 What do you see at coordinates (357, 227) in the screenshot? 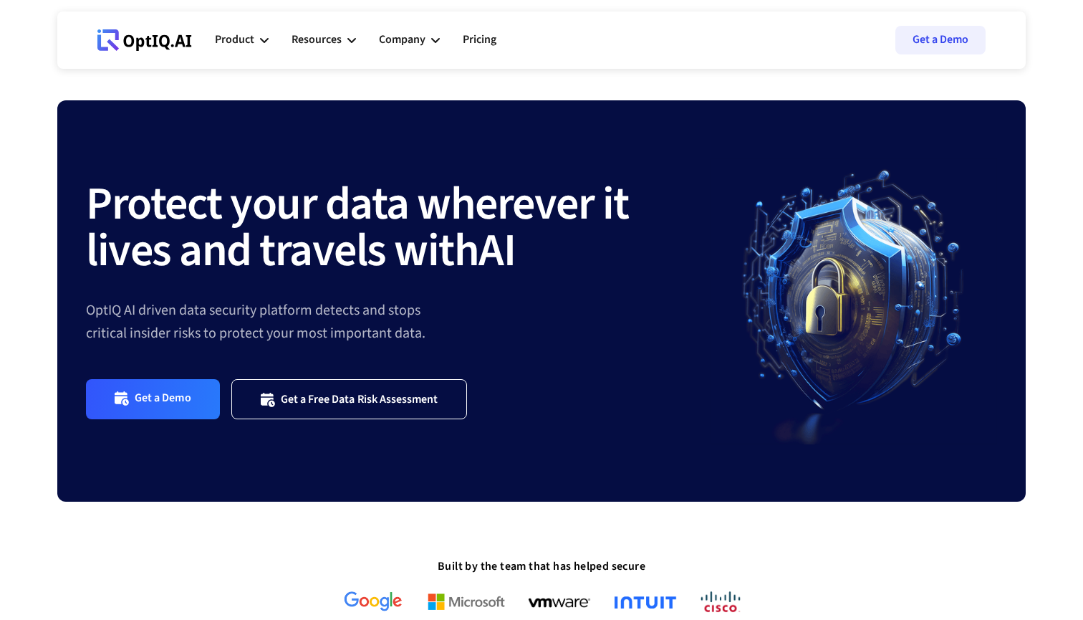
I see `strong: Protect your data wherever it lives and travels with` at bounding box center [357, 227].